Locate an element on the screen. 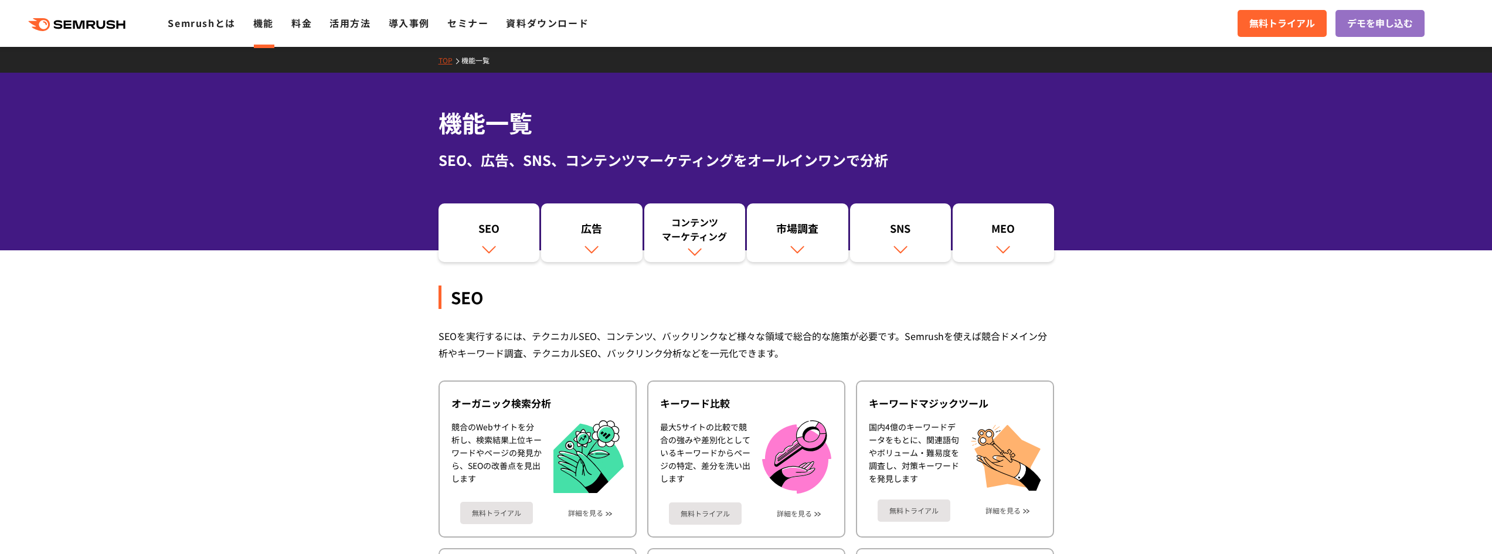 This screenshot has height=554, width=1492. a: デモを申し込む is located at coordinates (1380, 23).